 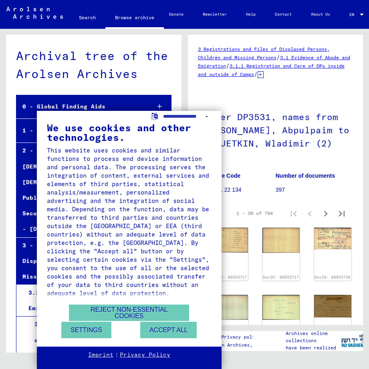 What do you see at coordinates (86, 330) in the screenshot?
I see `button: Settings` at bounding box center [86, 330].